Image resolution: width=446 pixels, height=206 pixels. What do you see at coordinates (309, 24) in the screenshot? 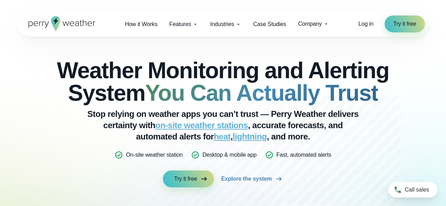
I see `span: Company` at bounding box center [309, 24].